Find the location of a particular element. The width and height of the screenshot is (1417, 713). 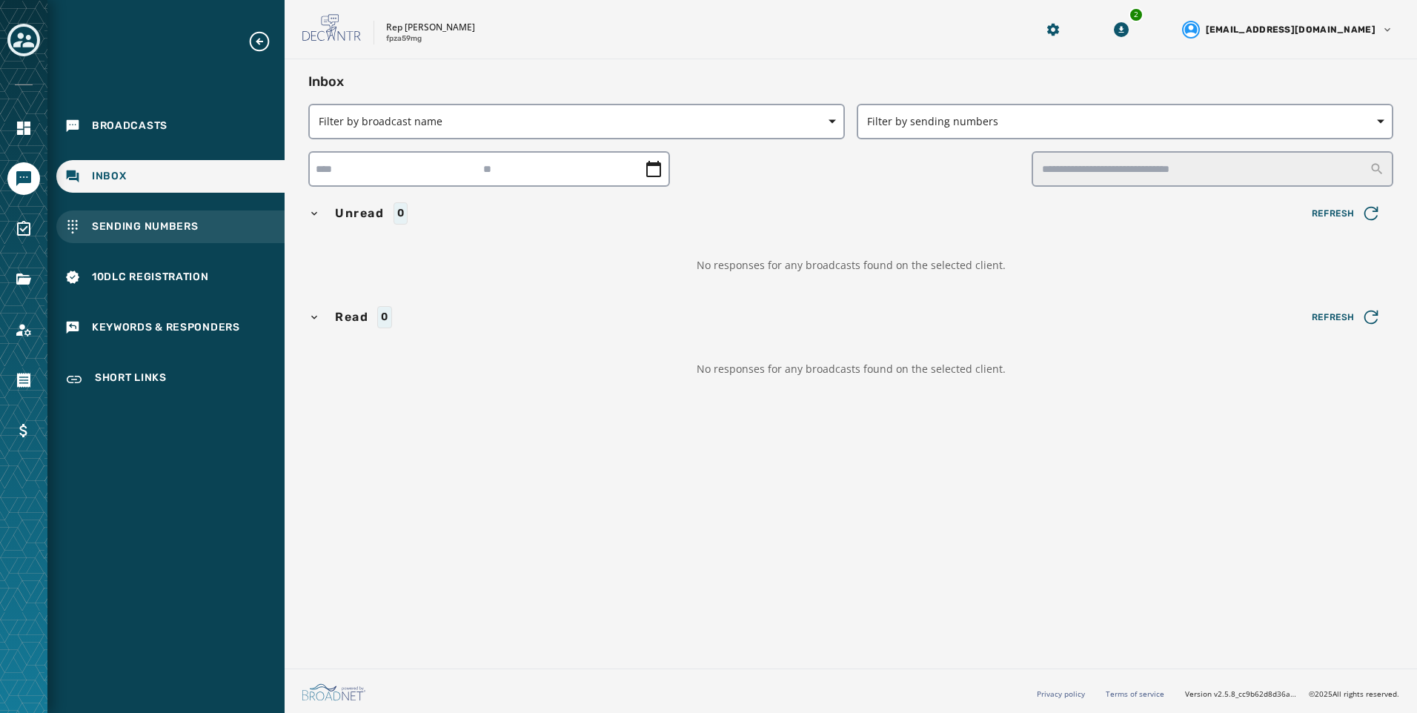

span: Sending Numbers is located at coordinates (145, 227).